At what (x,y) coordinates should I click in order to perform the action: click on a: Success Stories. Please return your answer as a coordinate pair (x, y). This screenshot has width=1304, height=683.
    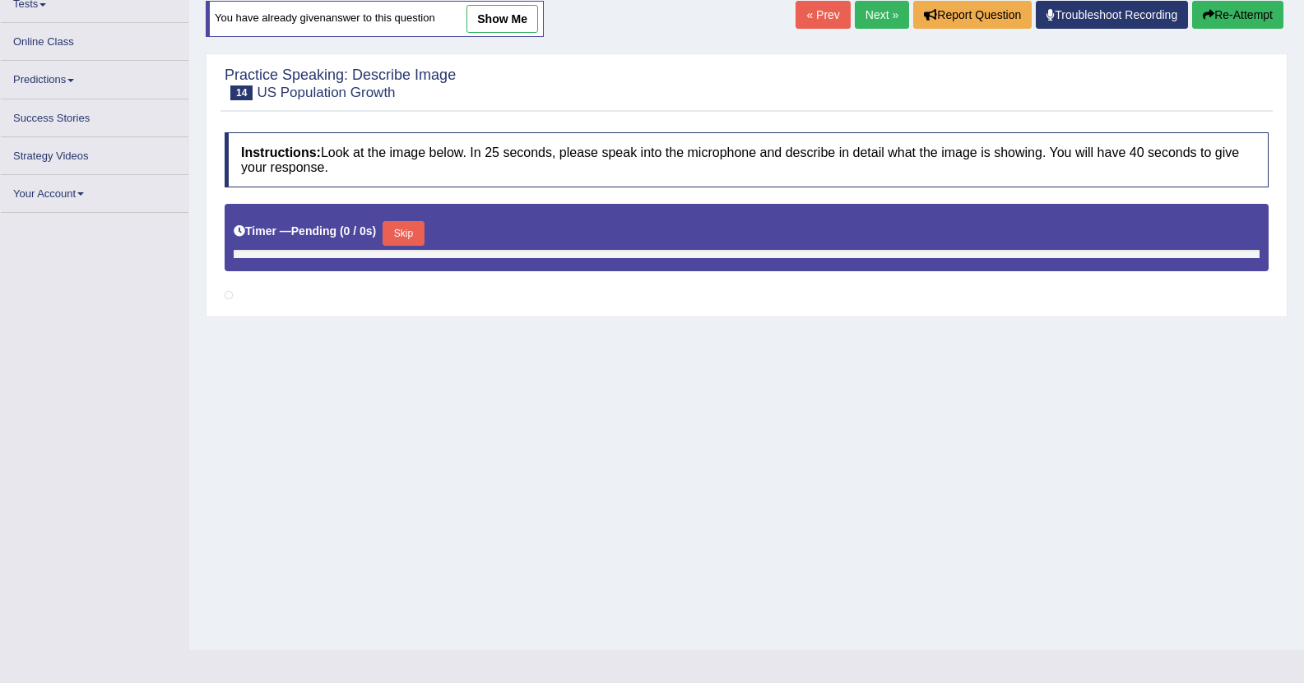
    Looking at the image, I should click on (95, 115).